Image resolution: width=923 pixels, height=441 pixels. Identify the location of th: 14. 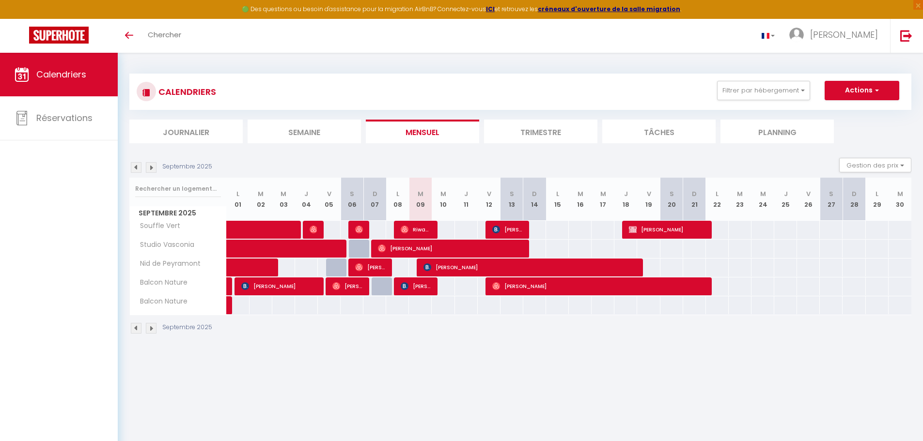
(534, 199).